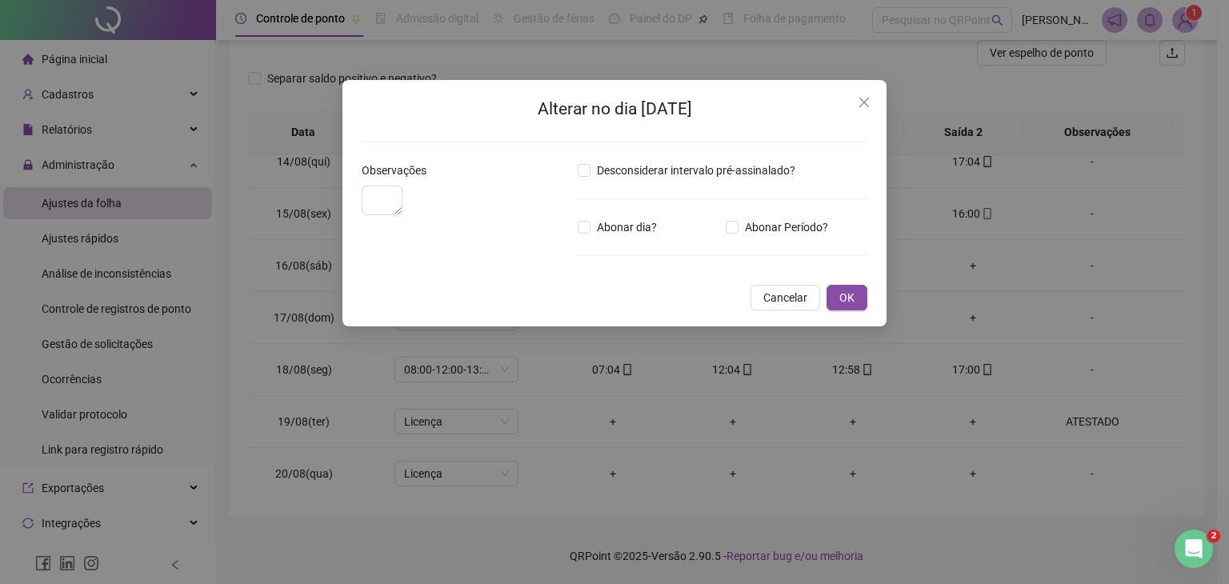 The image size is (1229, 584). I want to click on span: Abonar dia?, so click(627, 227).